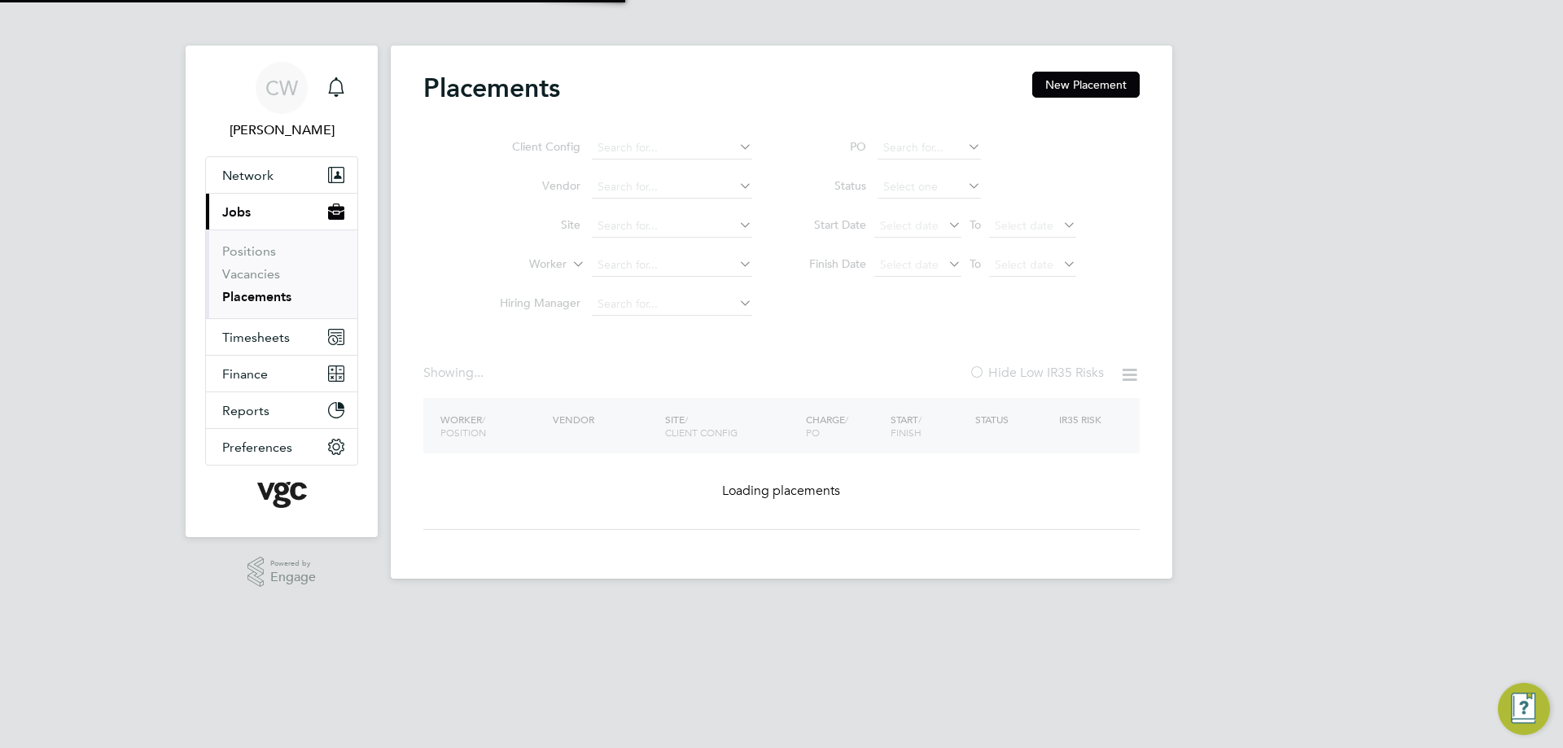 This screenshot has width=1563, height=748. What do you see at coordinates (246, 410) in the screenshot?
I see `span: Reports` at bounding box center [246, 410].